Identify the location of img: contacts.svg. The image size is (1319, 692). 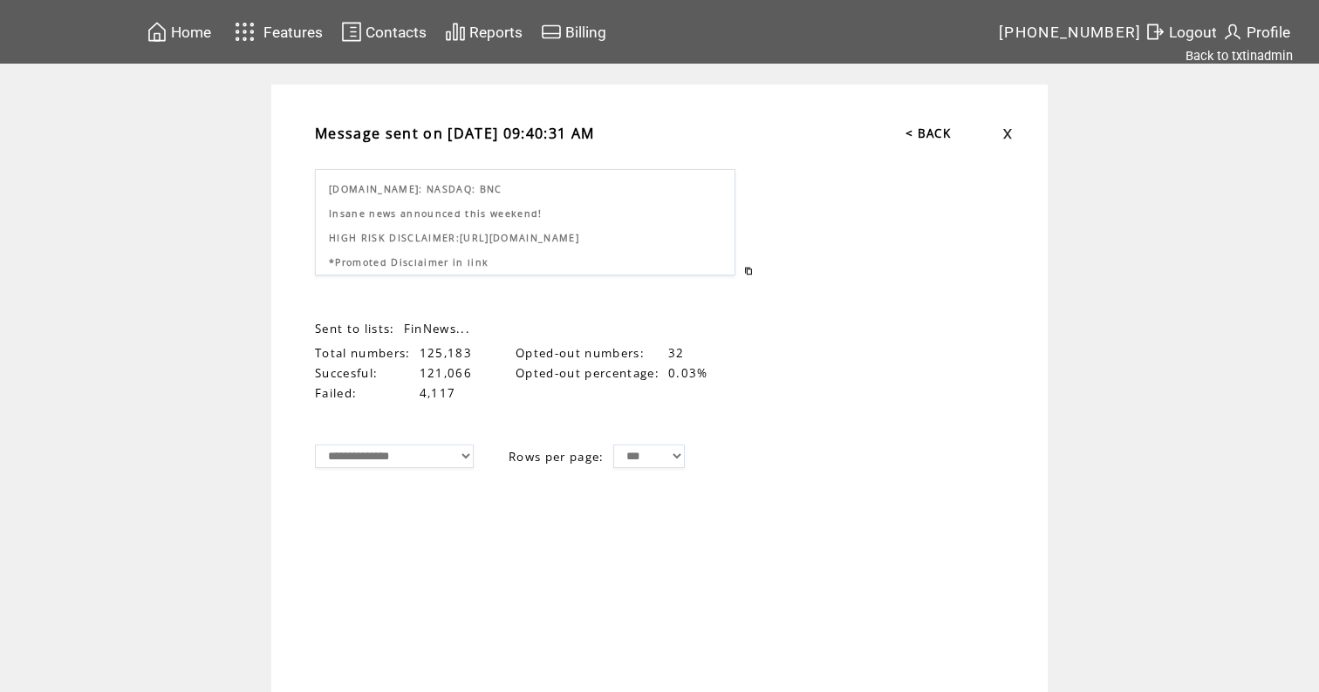
(351, 31).